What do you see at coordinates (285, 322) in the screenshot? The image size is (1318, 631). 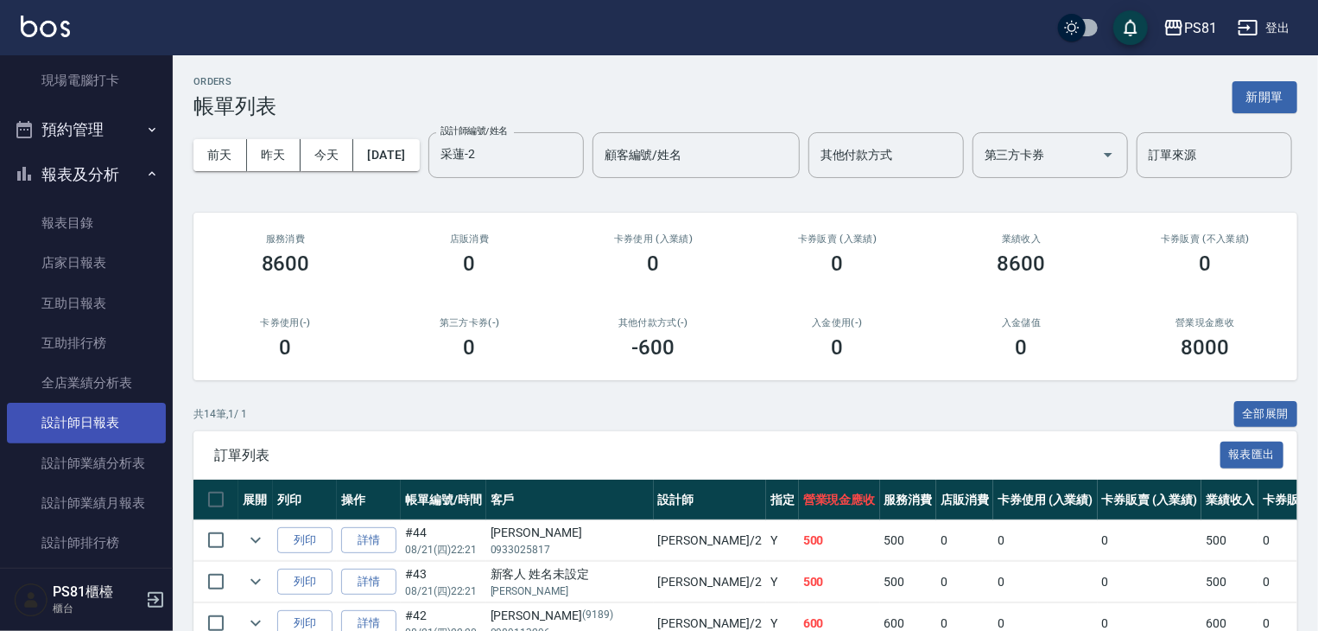 I see `h2: 卡券使用(-)` at bounding box center [285, 322].